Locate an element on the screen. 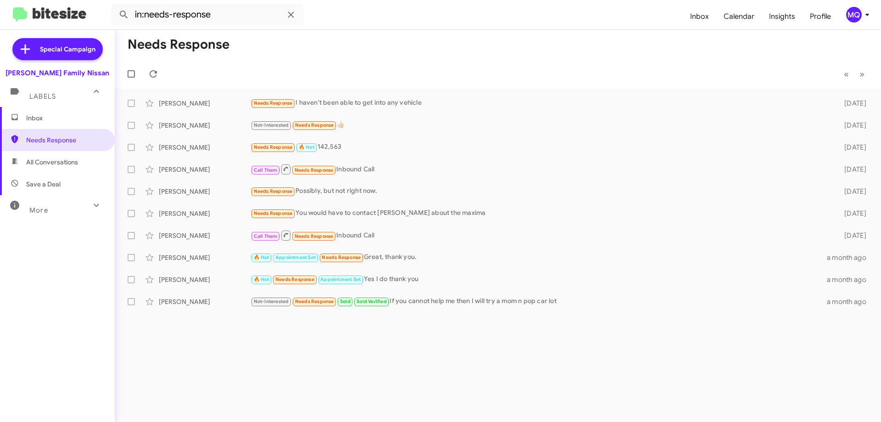 The height and width of the screenshot is (422, 881). span: Profile is located at coordinates (821, 17).